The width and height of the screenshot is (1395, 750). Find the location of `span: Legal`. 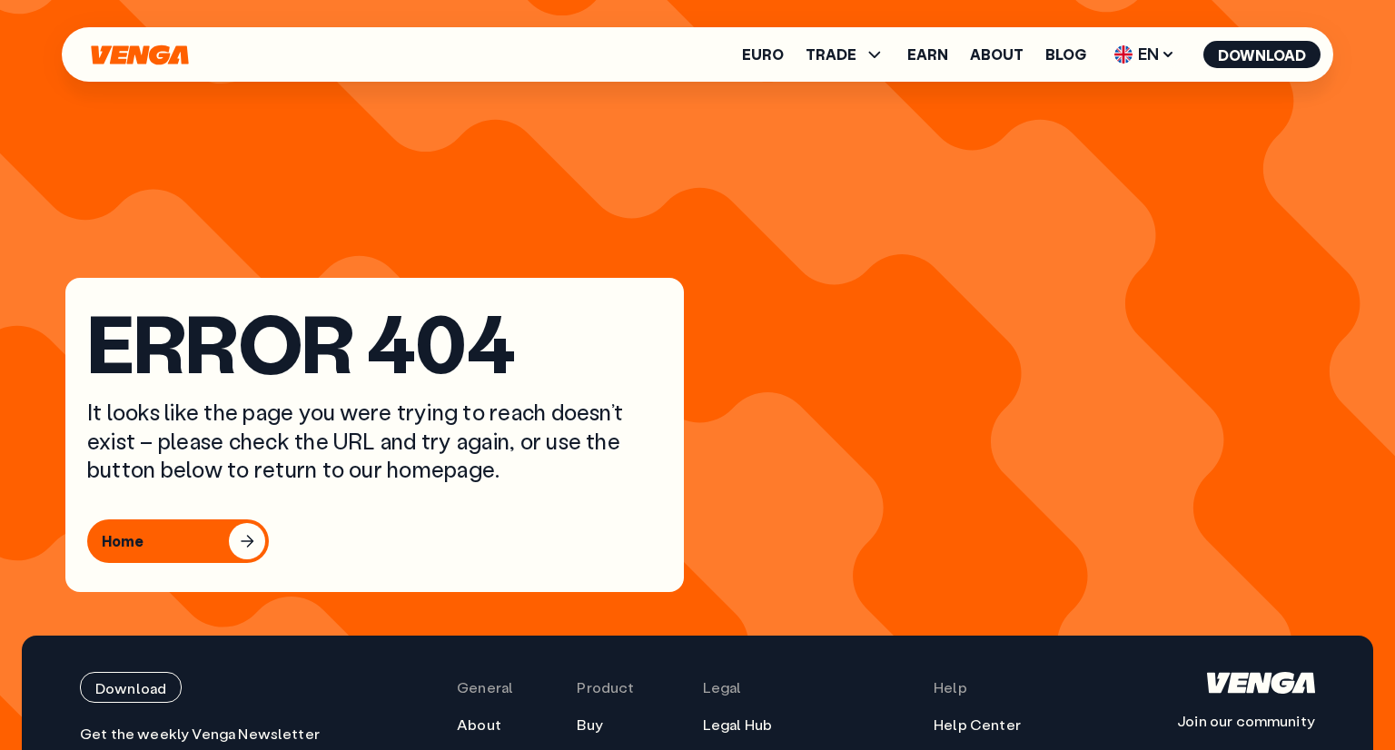

span: Legal is located at coordinates (722, 687).